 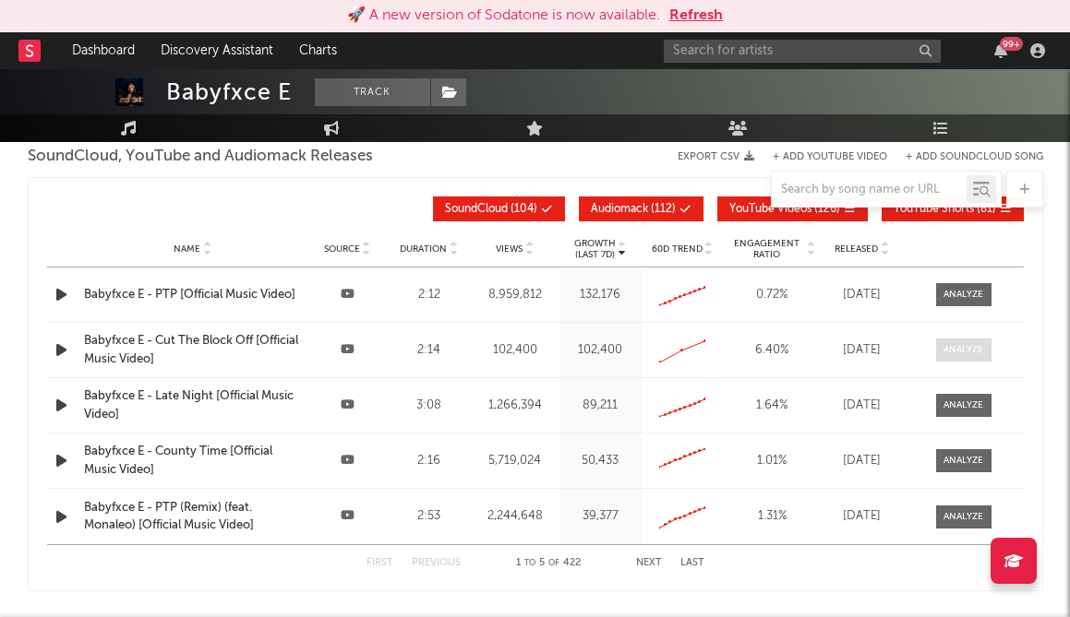 What do you see at coordinates (193, 461) in the screenshot?
I see `a: Babyfxce E - County Time [Official Music Video]` at bounding box center [193, 461].